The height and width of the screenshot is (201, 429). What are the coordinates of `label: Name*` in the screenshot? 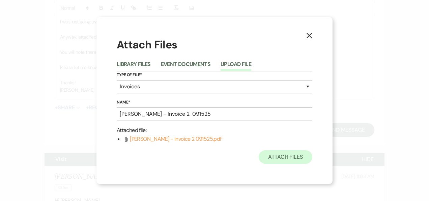 It's located at (215, 102).